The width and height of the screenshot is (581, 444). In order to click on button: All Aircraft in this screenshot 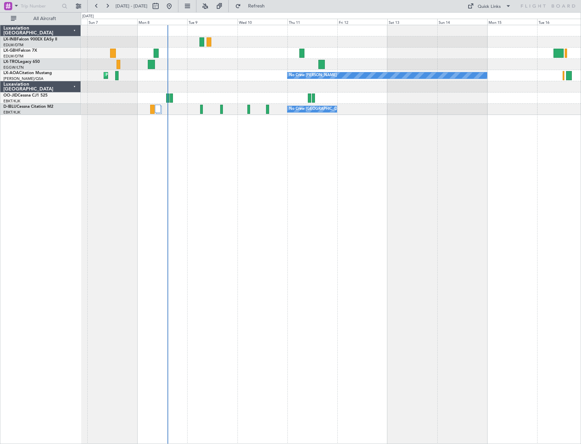, I will do `click(40, 19)`.